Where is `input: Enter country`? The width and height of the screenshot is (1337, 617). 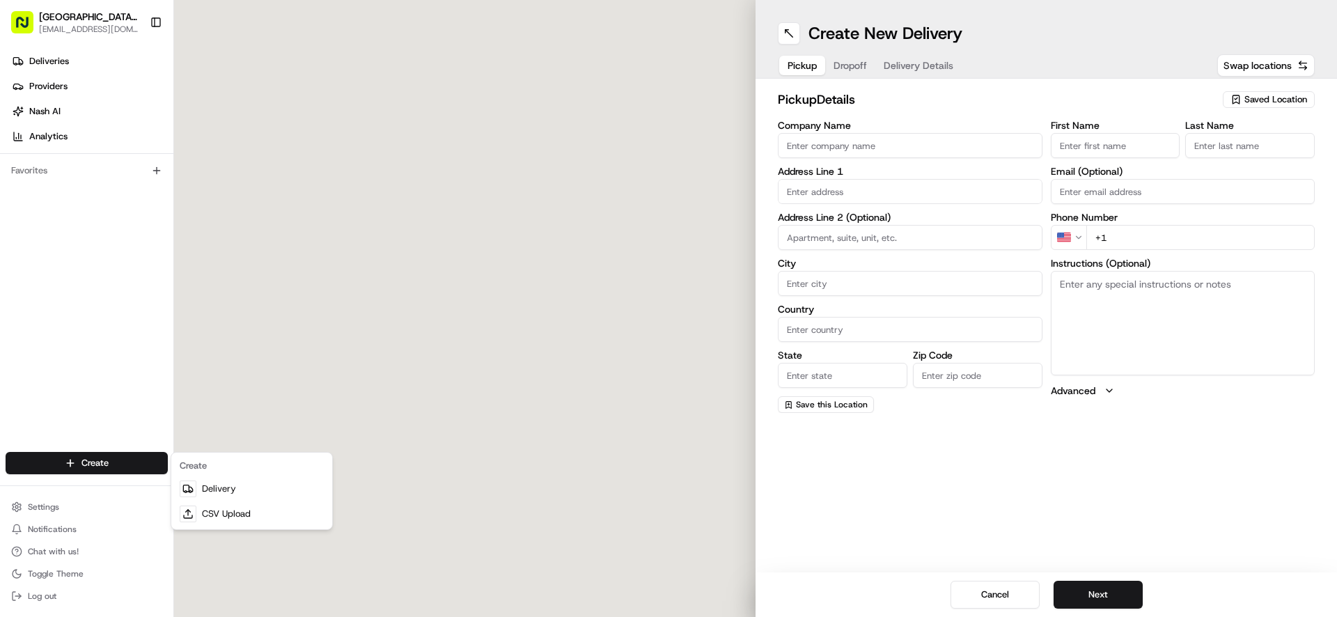
input: Enter country is located at coordinates (910, 329).